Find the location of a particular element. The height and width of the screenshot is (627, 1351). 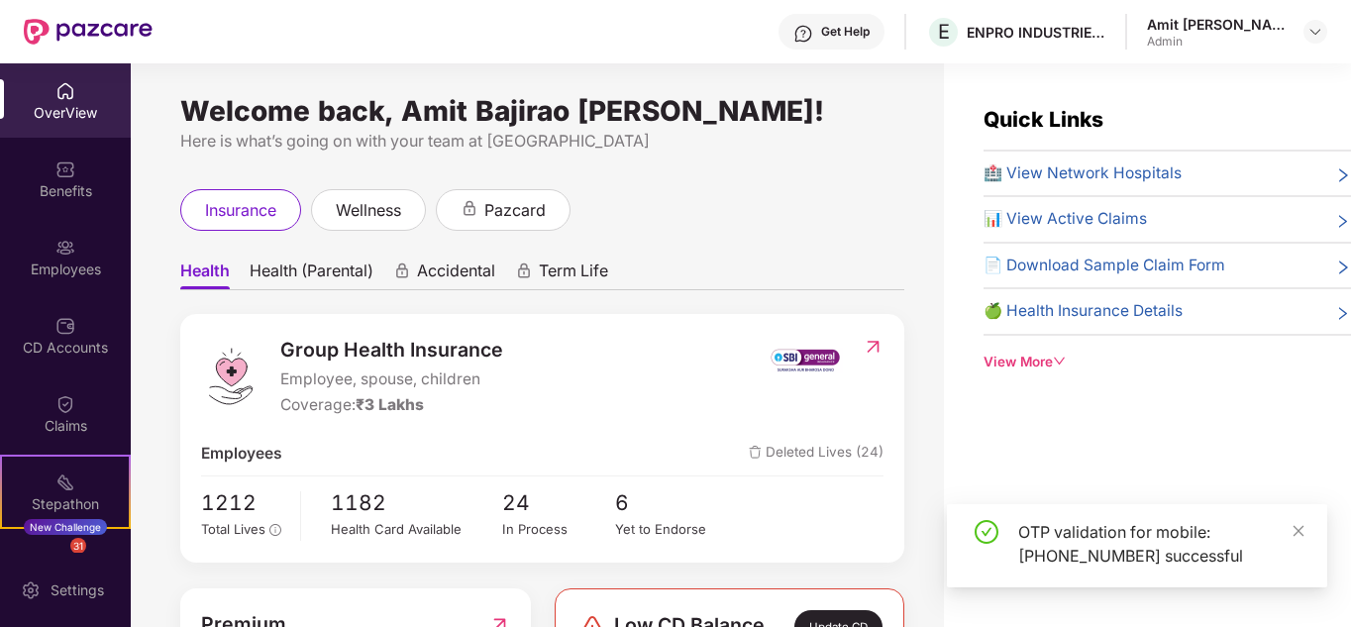

span: pazcard is located at coordinates (515, 210).